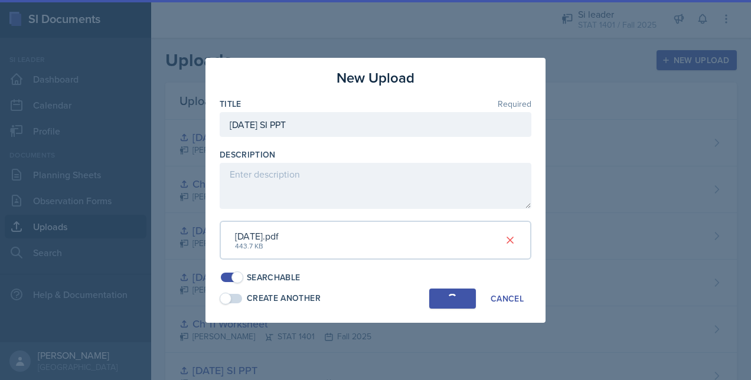 The width and height of the screenshot is (751, 380). Describe the element at coordinates (283, 298) in the screenshot. I see `div: Create Another` at that location.